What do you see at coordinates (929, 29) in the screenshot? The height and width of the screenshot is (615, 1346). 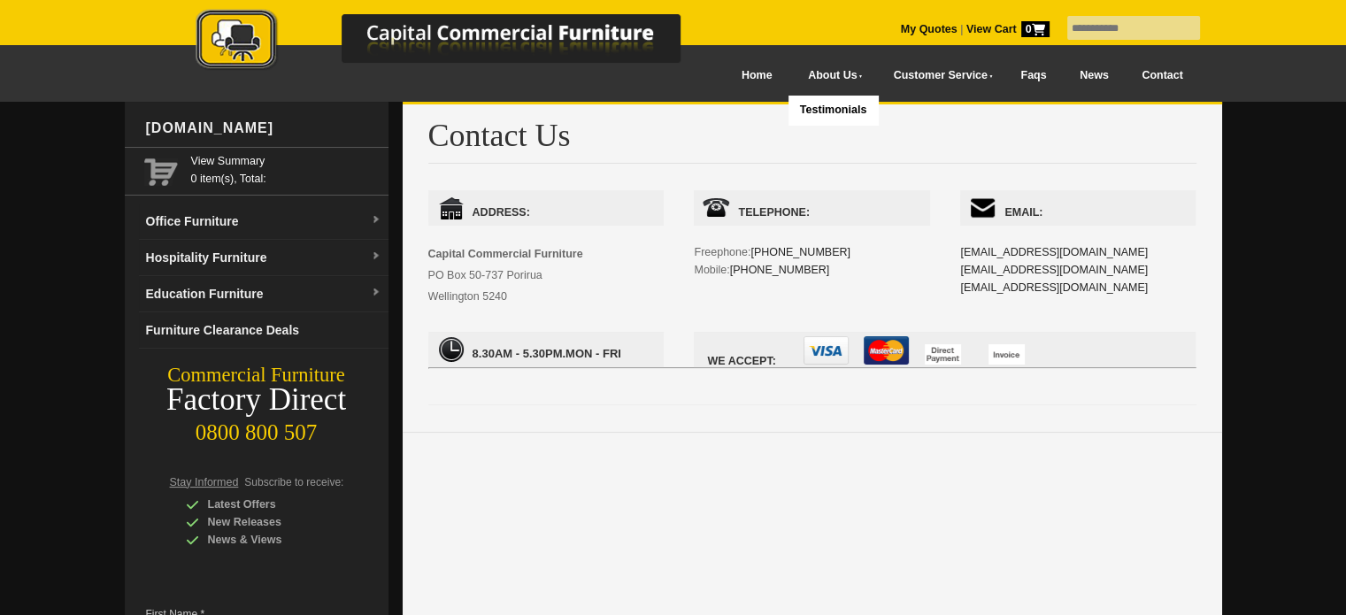 I see `a: My Quotes` at bounding box center [929, 29].